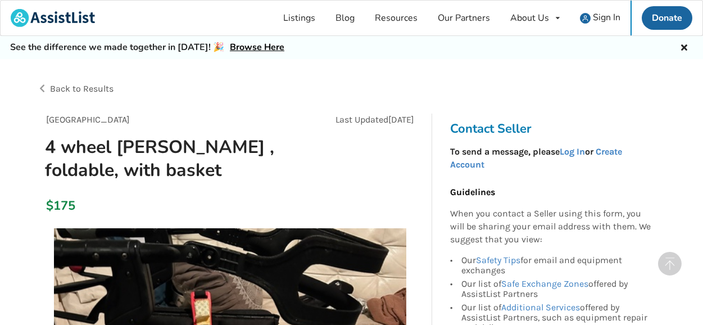 Image resolution: width=703 pixels, height=325 pixels. I want to click on span: Sign In, so click(607, 17).